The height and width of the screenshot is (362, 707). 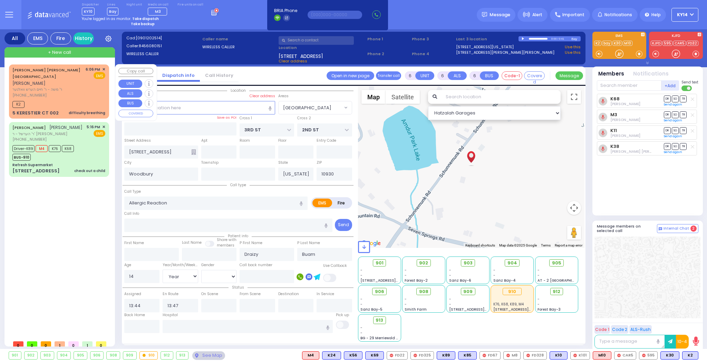 I want to click on label: Caller:, so click(x=163, y=46).